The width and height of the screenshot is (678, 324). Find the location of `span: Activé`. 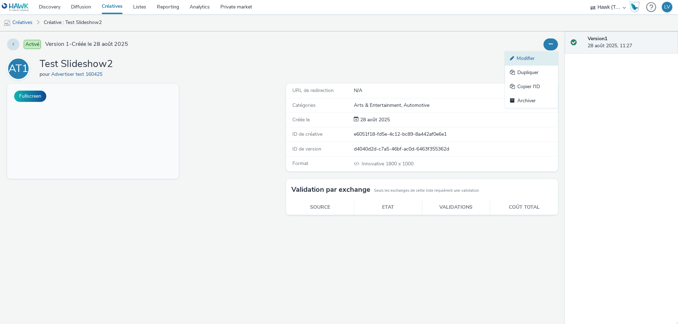

span: Activé is located at coordinates (32, 44).